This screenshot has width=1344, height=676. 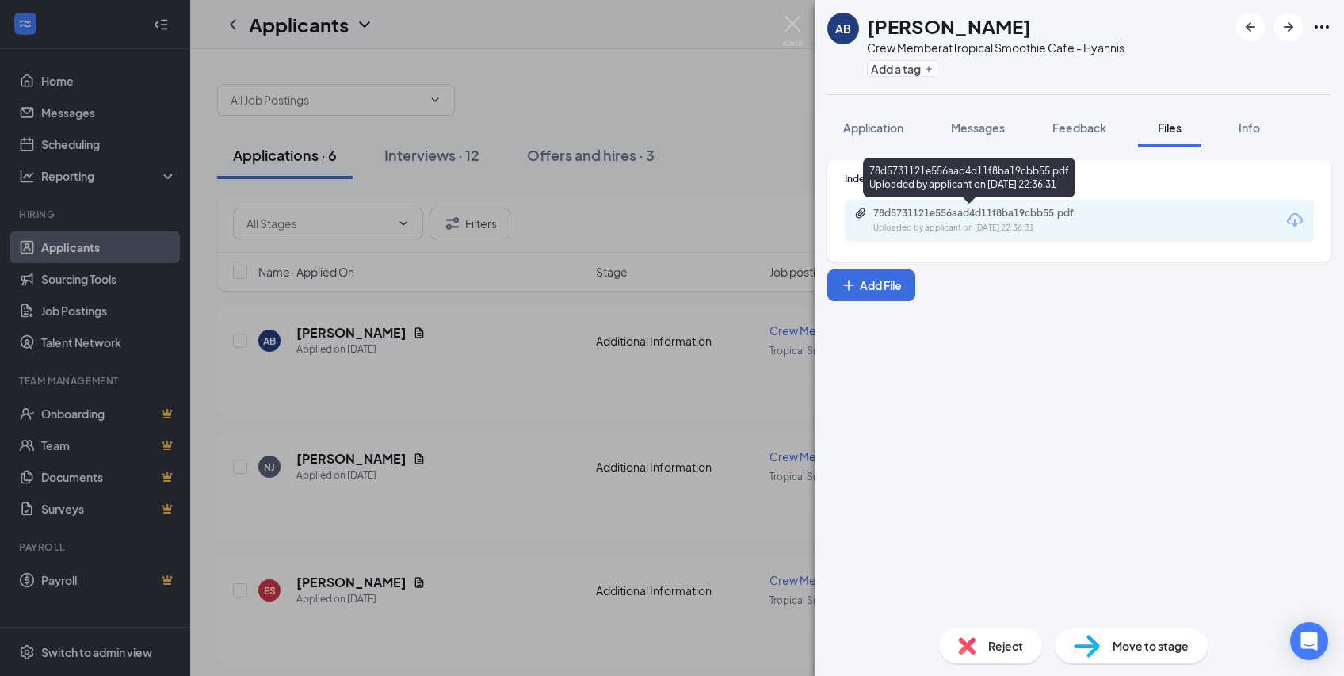 I want to click on span: Messages, so click(x=978, y=128).